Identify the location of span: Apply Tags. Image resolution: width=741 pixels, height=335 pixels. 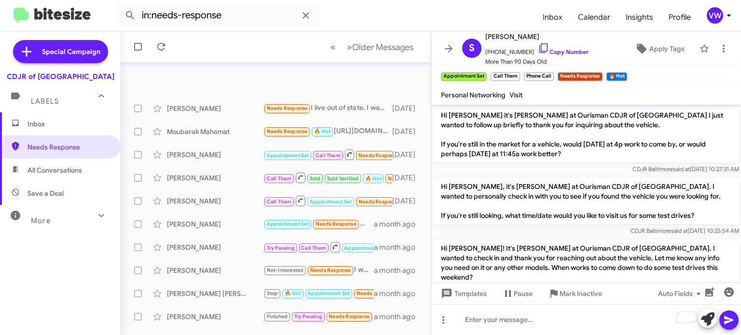
(667, 49).